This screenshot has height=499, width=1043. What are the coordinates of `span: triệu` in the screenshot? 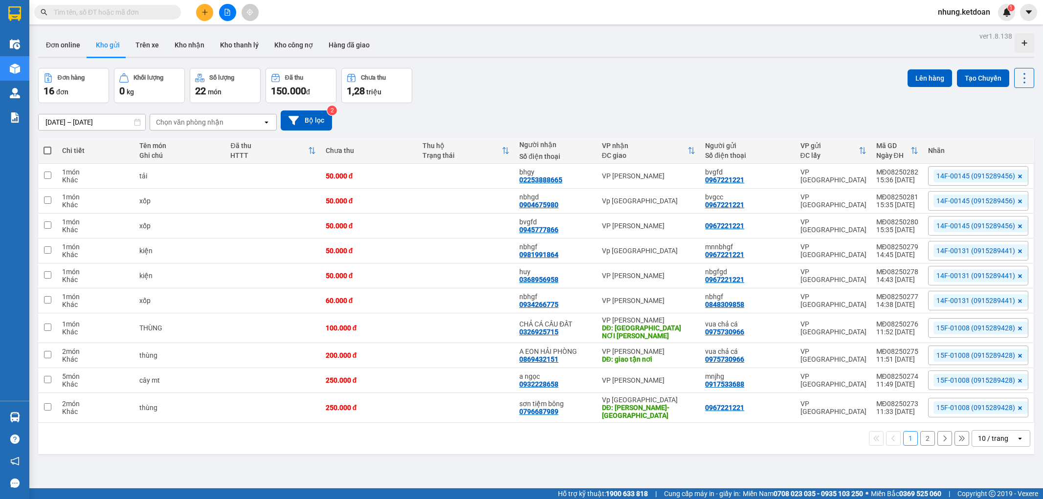 It's located at (373, 92).